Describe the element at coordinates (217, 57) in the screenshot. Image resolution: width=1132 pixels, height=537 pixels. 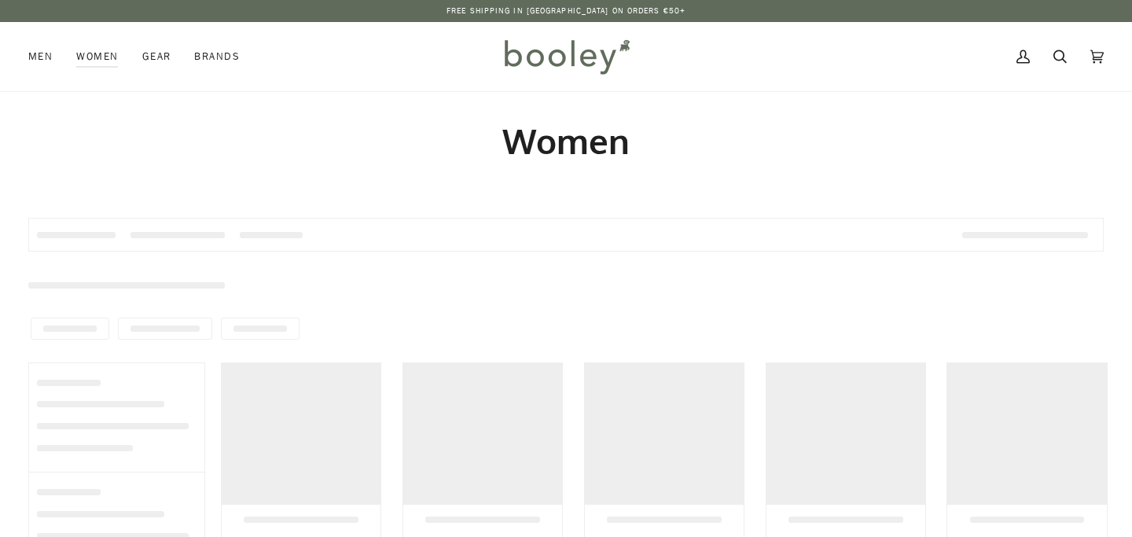
I see `span: Brands` at that location.